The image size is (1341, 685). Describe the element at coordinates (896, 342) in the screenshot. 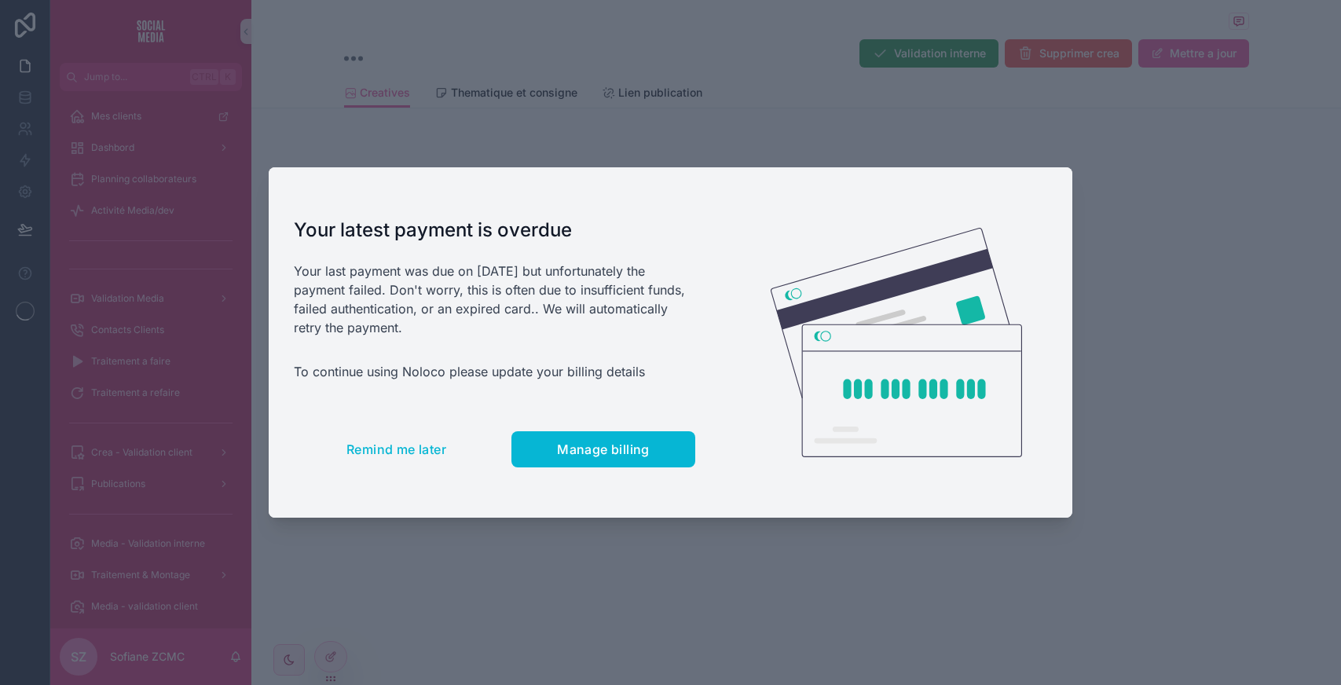

I see `img: Credit card illustration` at that location.